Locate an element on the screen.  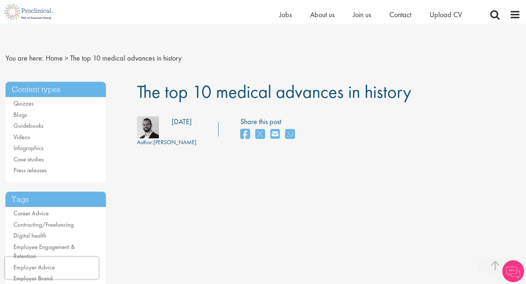
a: share on twitter is located at coordinates (260, 134).